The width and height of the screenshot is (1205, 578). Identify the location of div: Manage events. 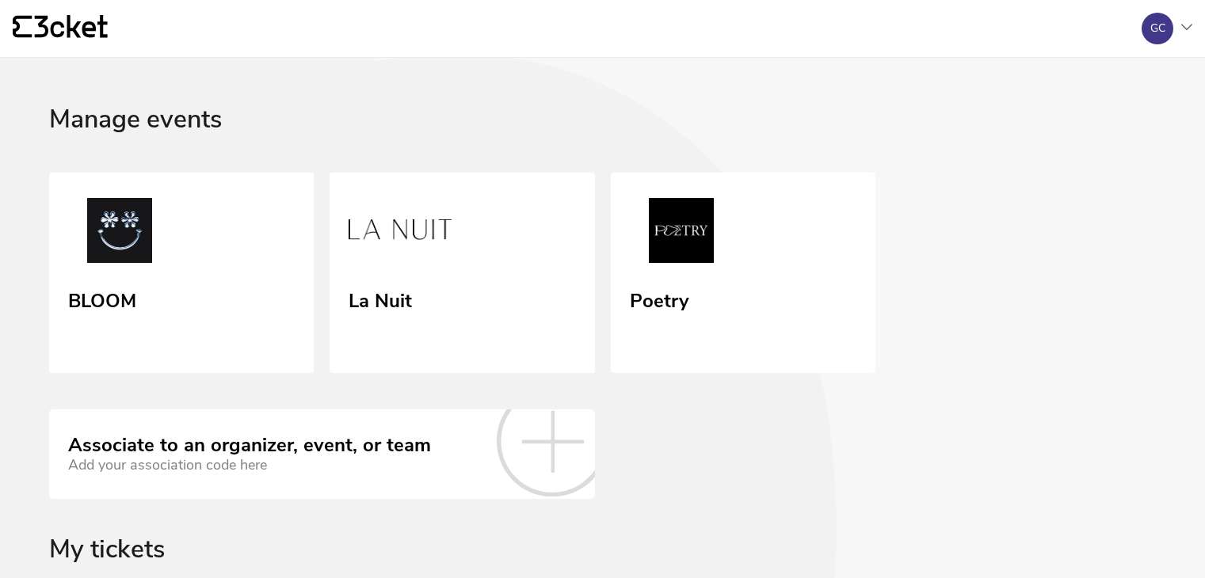
(602, 139).